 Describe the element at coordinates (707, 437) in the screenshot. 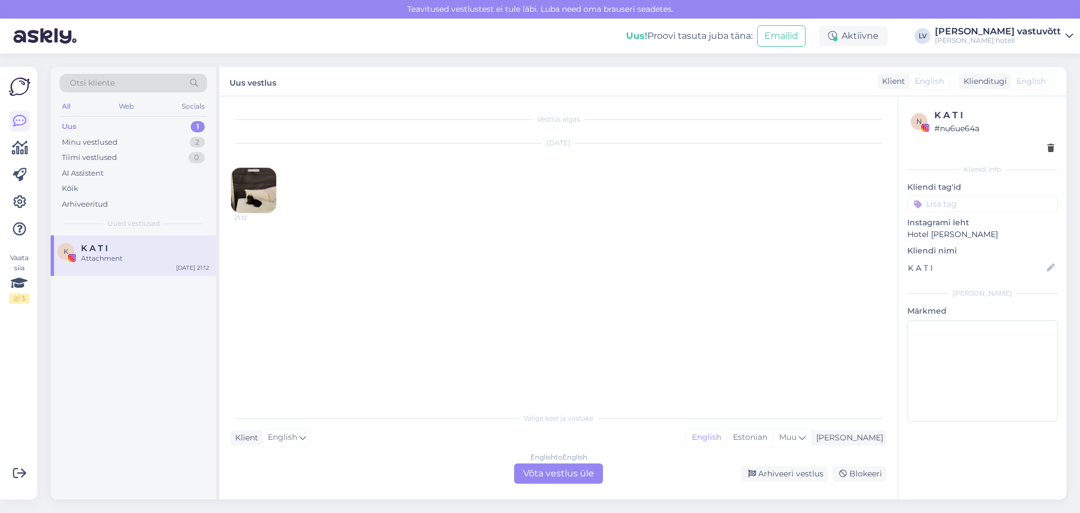

I see `div: English` at that location.